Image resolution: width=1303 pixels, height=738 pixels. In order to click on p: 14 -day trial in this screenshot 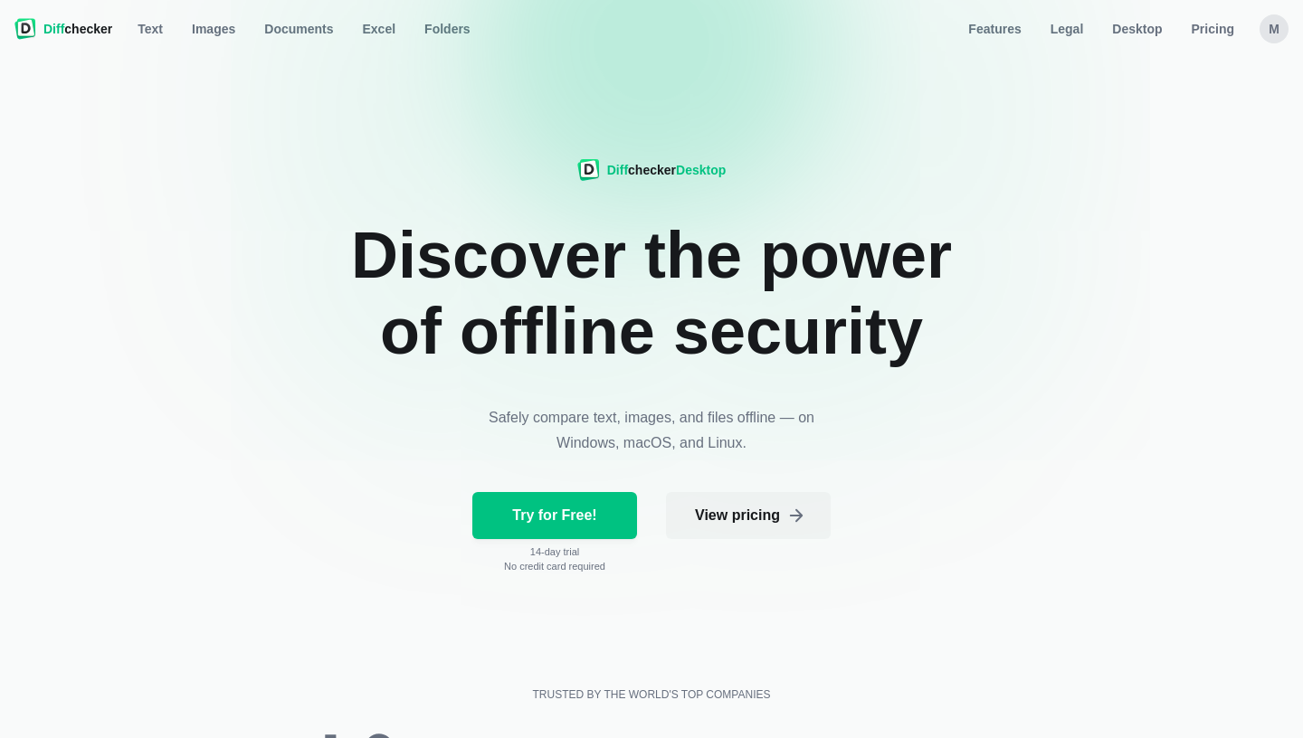, I will do `click(555, 552)`.